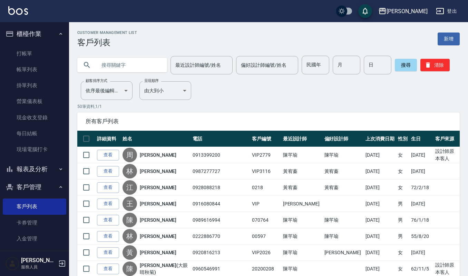 The image size is (468, 276). What do you see at coordinates (35, 206) in the screenshot?
I see `a: 客戶列表` at bounding box center [35, 206].